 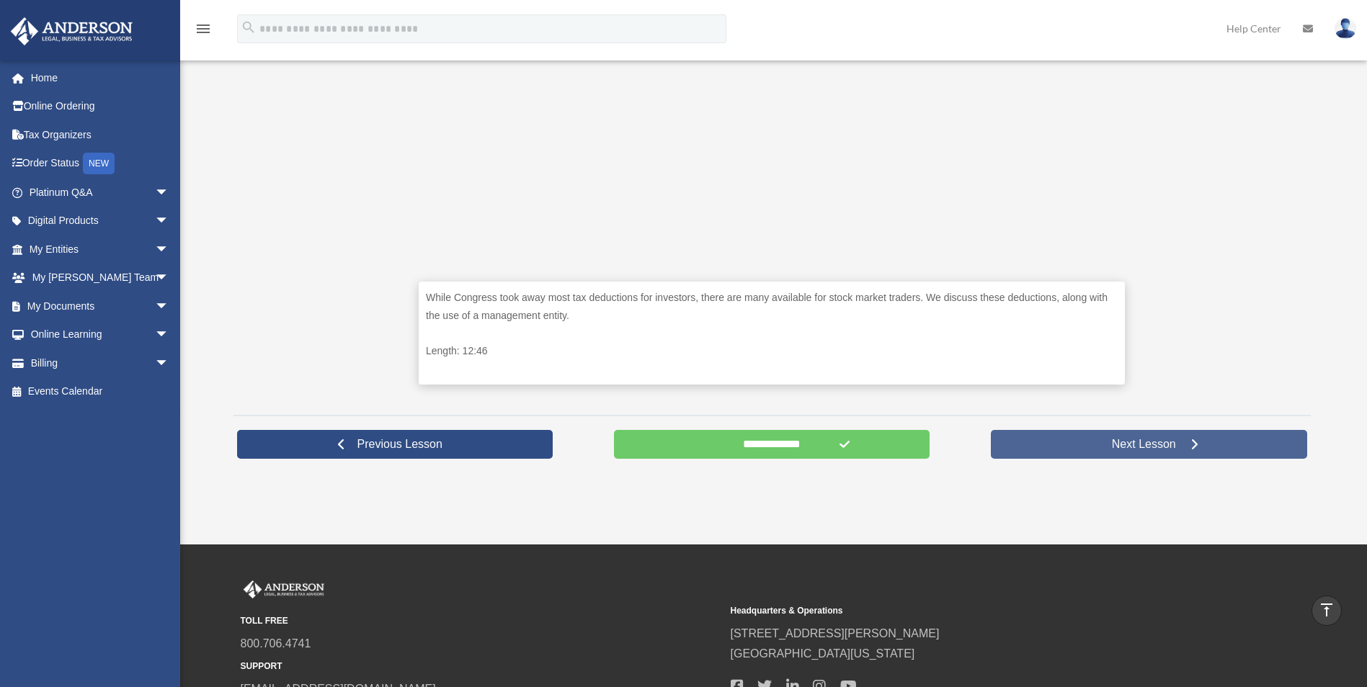 What do you see at coordinates (395, 445) in the screenshot?
I see `a: Previous Lesson` at bounding box center [395, 445].